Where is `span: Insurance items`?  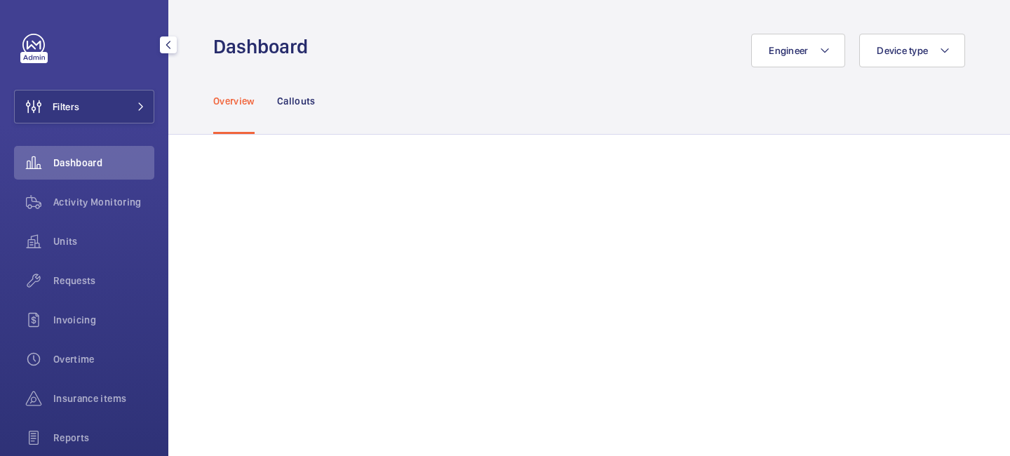
span: Insurance items is located at coordinates (104, 398).